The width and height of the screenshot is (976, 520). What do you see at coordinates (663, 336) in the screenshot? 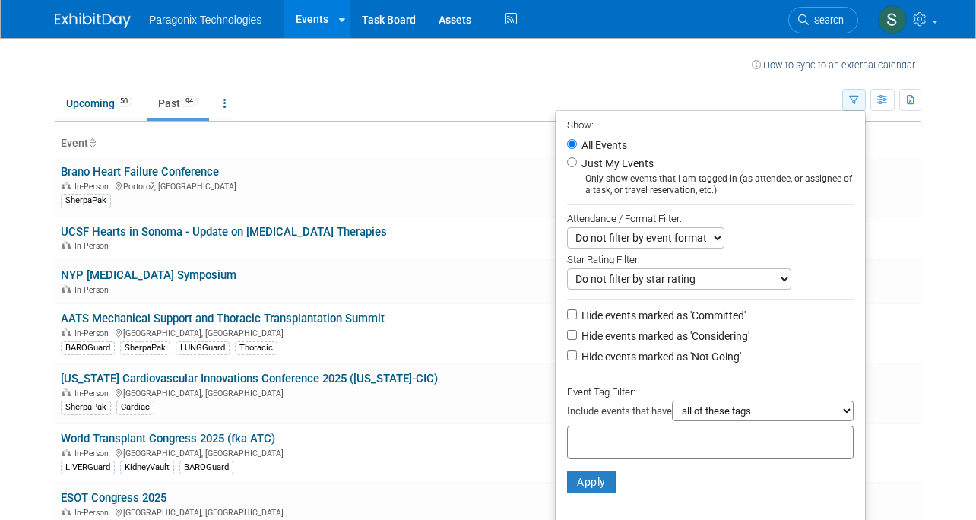
I see `label: Hide events marked as 'Considering'` at bounding box center [663, 336].